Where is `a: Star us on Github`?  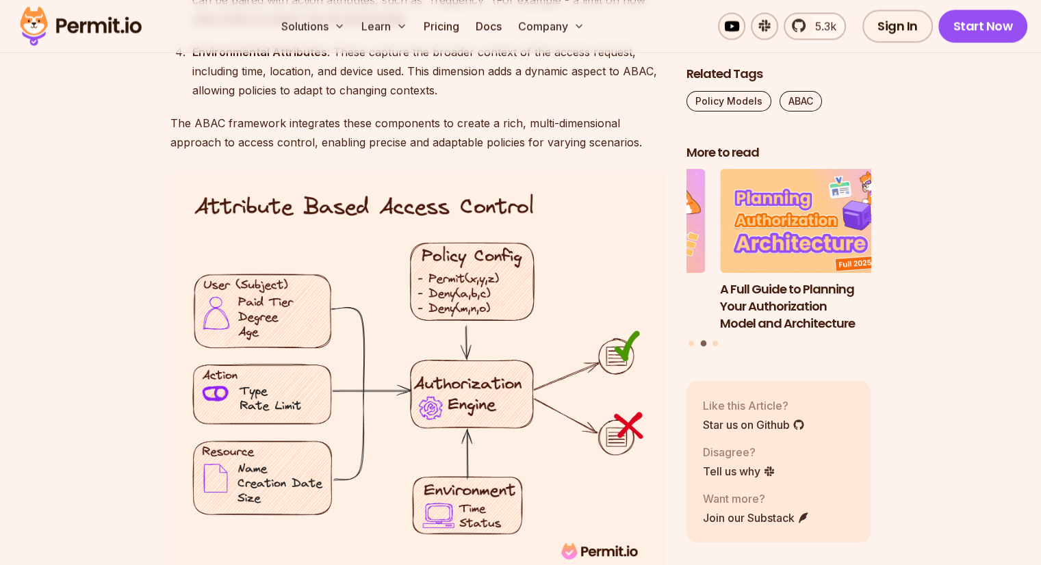
a: Star us on Github is located at coordinates (754, 425).